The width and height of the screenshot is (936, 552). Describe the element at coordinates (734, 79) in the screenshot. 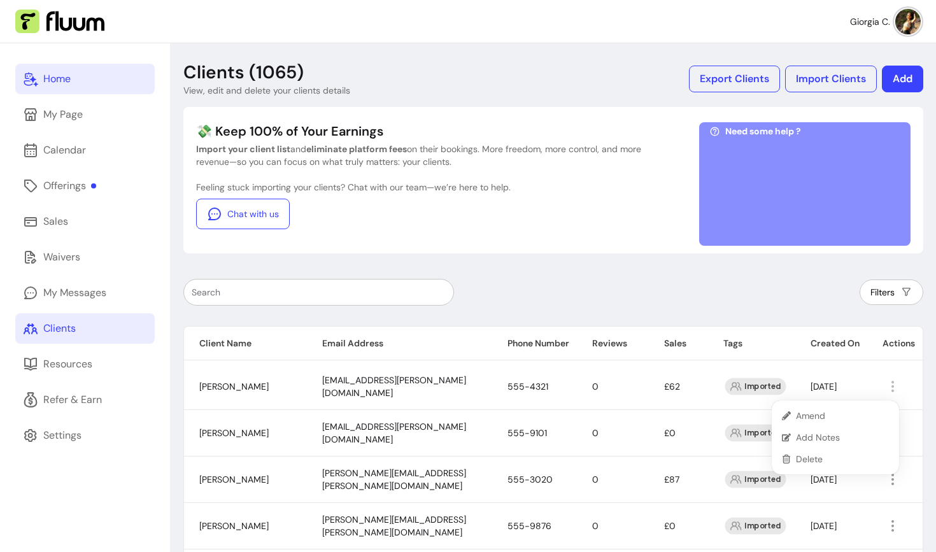

I see `button: Export Clients` at that location.